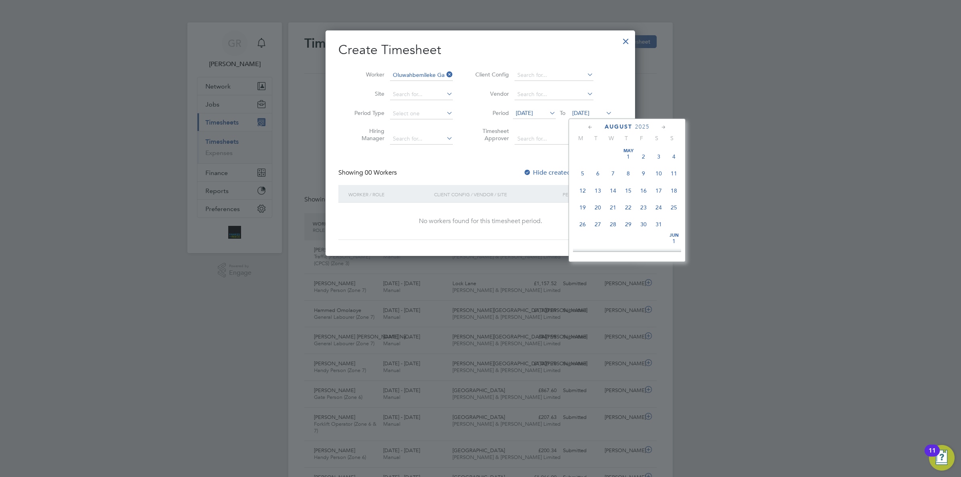 The height and width of the screenshot is (477, 961). Describe the element at coordinates (658, 207) in the screenshot. I see `span: 24` at that location.